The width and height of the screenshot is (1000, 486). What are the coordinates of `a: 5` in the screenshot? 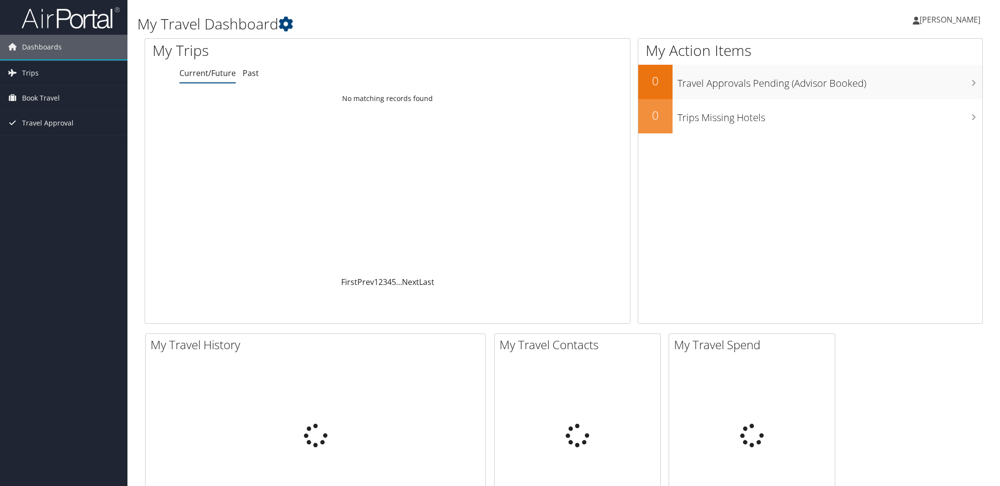 It's located at (394, 282).